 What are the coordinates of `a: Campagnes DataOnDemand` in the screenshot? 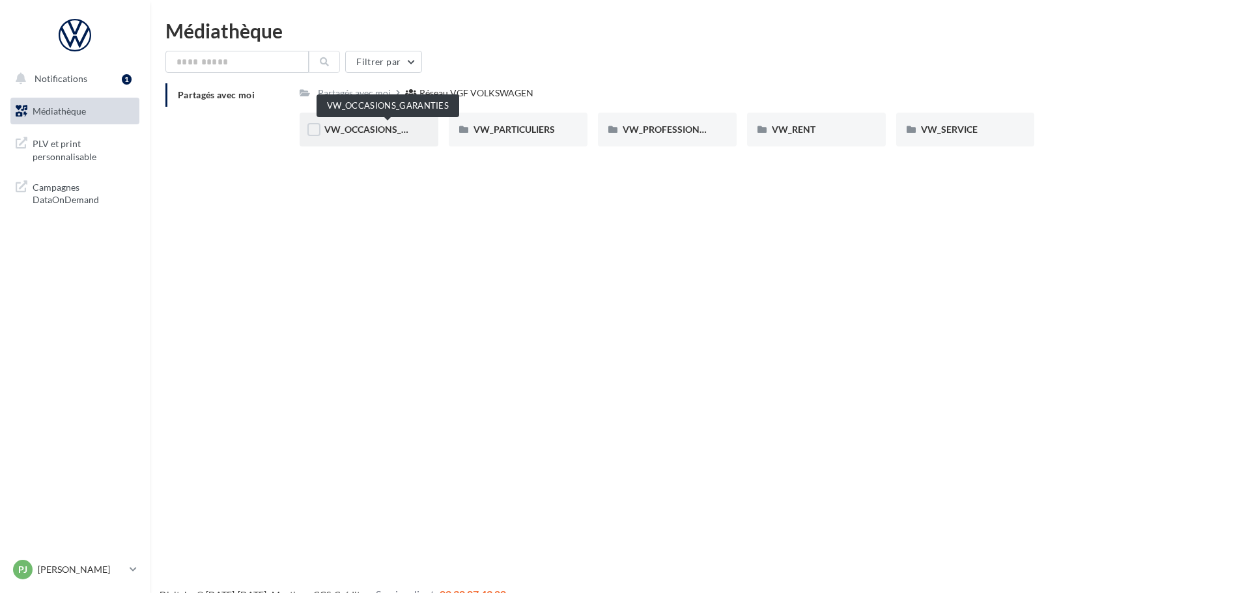 It's located at (75, 192).